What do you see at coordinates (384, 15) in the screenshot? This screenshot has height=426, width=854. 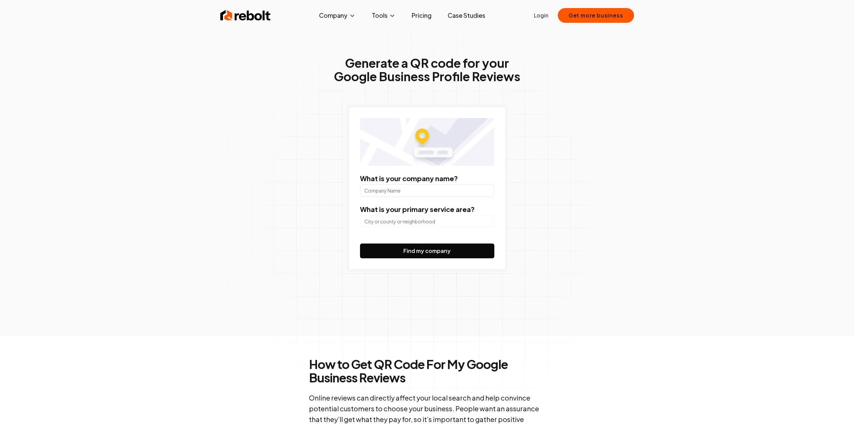 I see `button: Tools` at bounding box center [384, 15].